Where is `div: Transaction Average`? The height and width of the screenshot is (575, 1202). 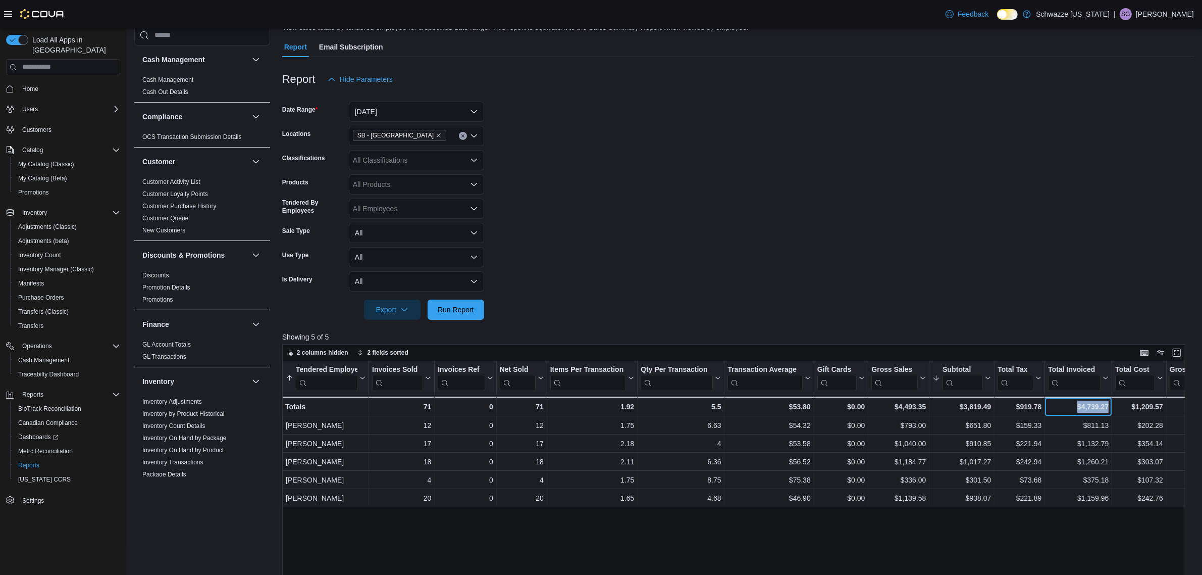 div: Transaction Average is located at coordinates (765, 377).